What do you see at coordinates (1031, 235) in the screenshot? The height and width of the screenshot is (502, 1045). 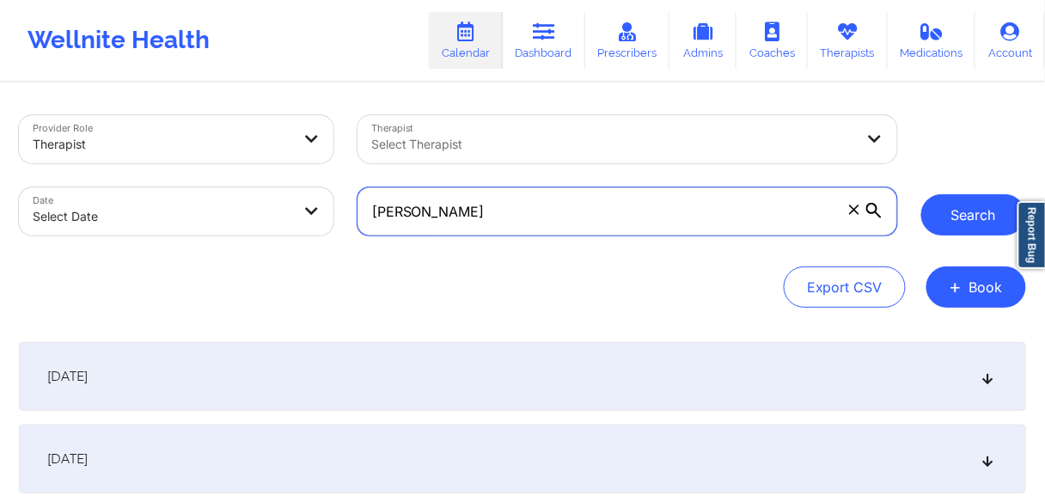 I see `a: Report Bug` at bounding box center [1031, 235].